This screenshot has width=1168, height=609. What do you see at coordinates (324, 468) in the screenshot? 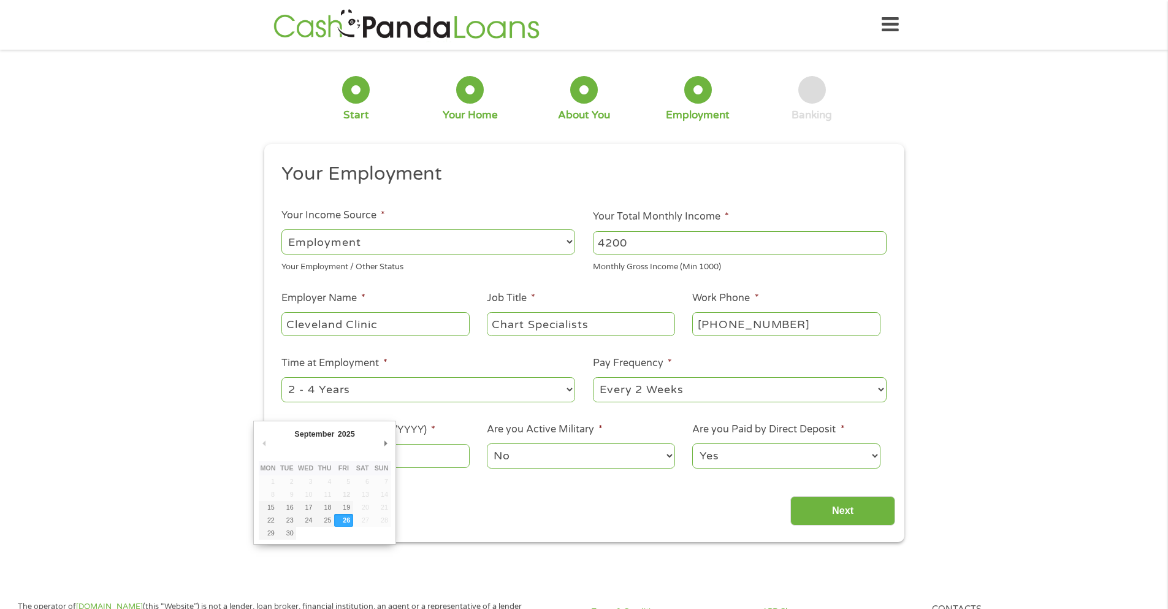
I see `abbr: Thursday` at bounding box center [324, 468].